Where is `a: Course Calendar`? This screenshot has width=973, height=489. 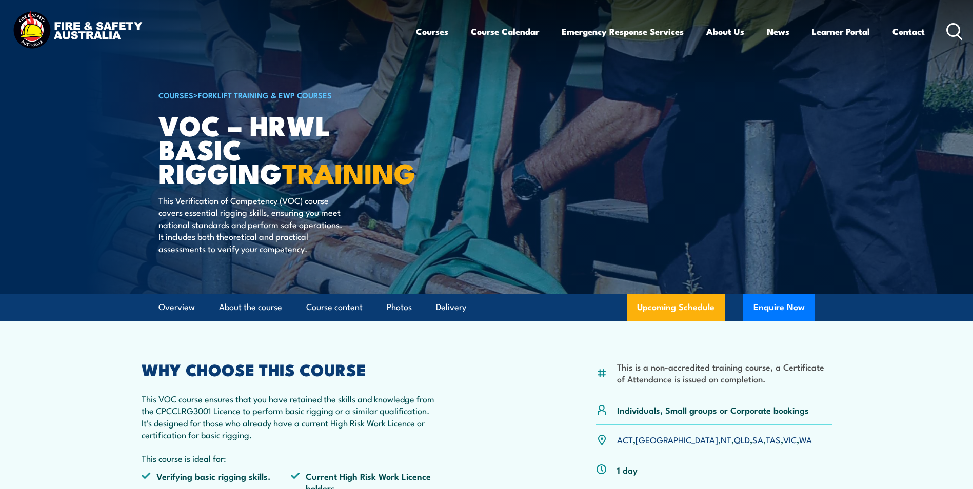
a: Course Calendar is located at coordinates (505, 31).